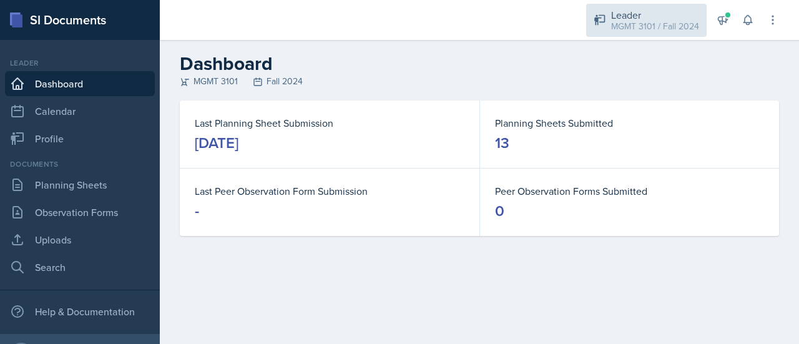 Image resolution: width=799 pixels, height=344 pixels. Describe the element at coordinates (330, 123) in the screenshot. I see `dt: Last Planning Sheet Submission` at that location.